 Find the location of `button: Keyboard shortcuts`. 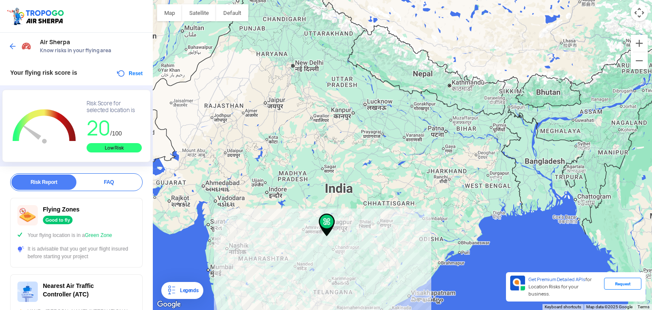

button: Keyboard shortcuts is located at coordinates (563, 307).